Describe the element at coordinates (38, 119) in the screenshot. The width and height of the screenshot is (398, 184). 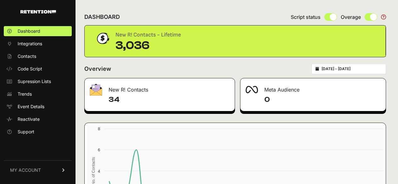
I see `a: Reactivate` at that location.